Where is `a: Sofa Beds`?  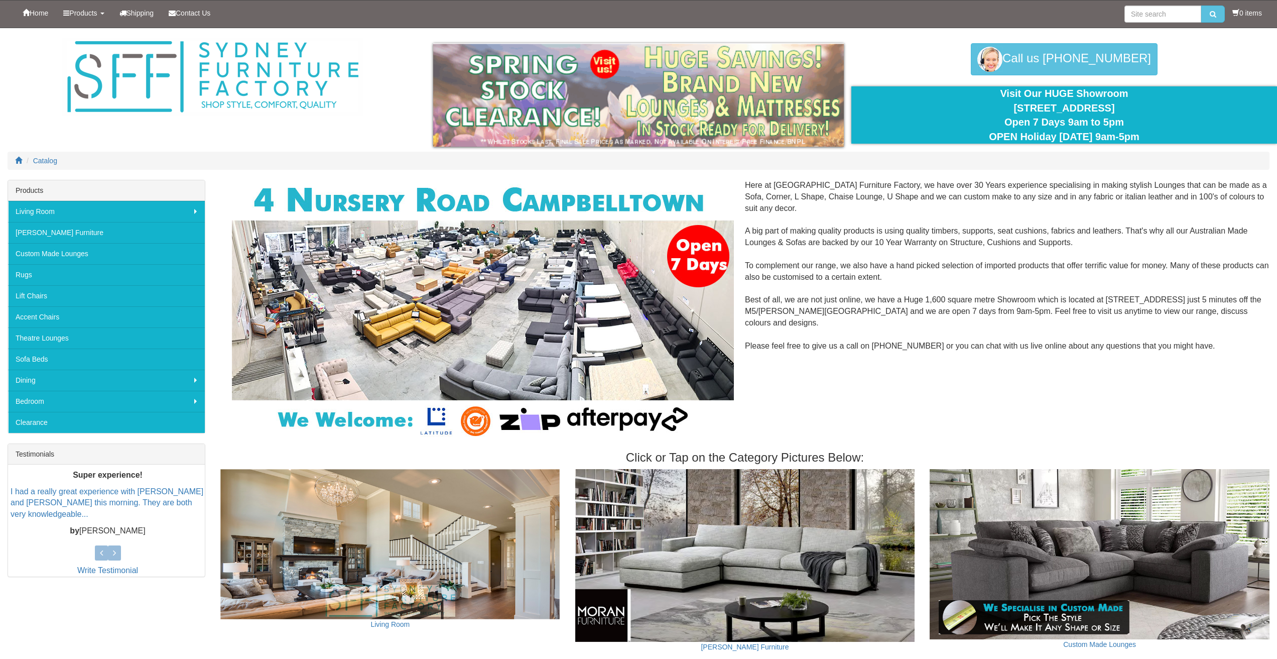
a: Sofa Beds is located at coordinates (106, 359).